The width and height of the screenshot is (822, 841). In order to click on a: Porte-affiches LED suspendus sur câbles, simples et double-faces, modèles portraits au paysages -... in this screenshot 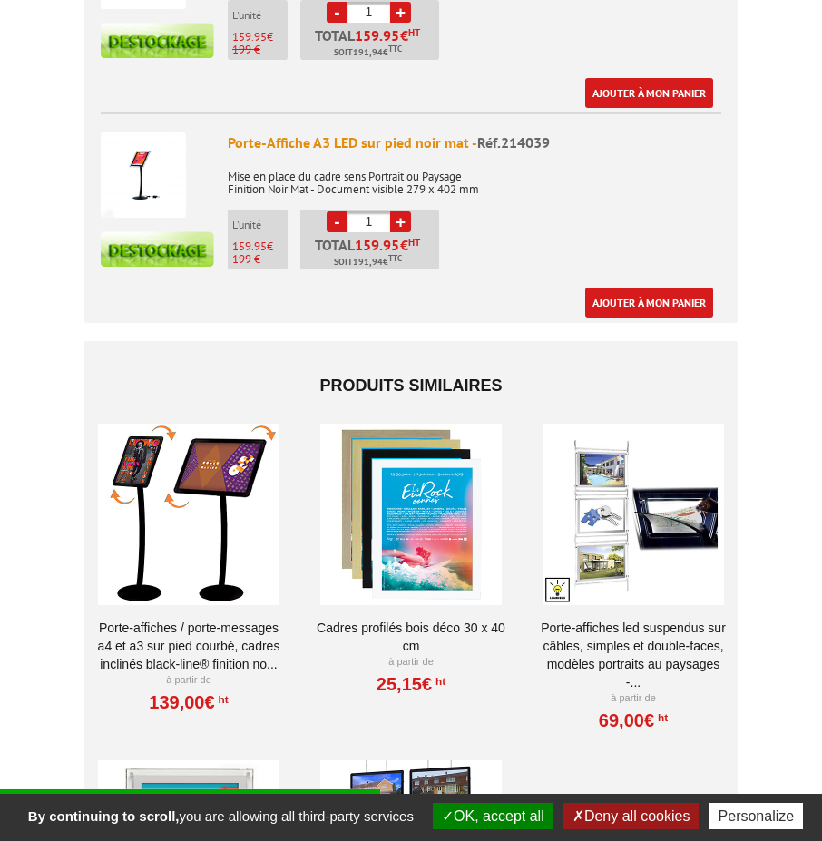, I will do `click(633, 655)`.